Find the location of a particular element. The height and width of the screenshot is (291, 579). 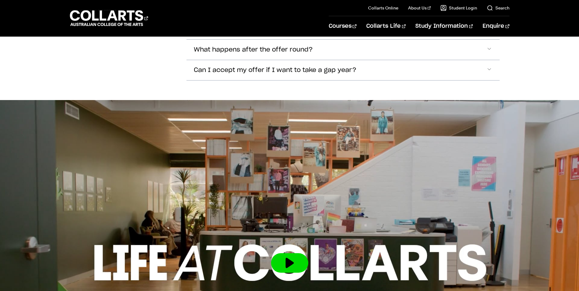

a: About Us is located at coordinates (419, 8).